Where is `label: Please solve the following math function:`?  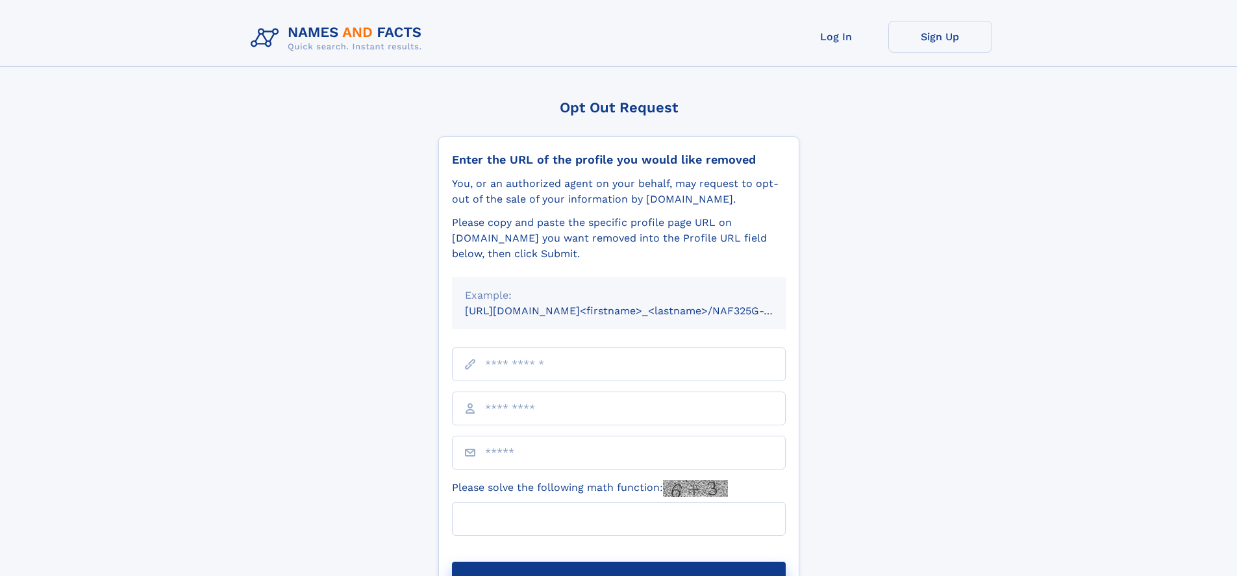 label: Please solve the following math function: is located at coordinates (590, 488).